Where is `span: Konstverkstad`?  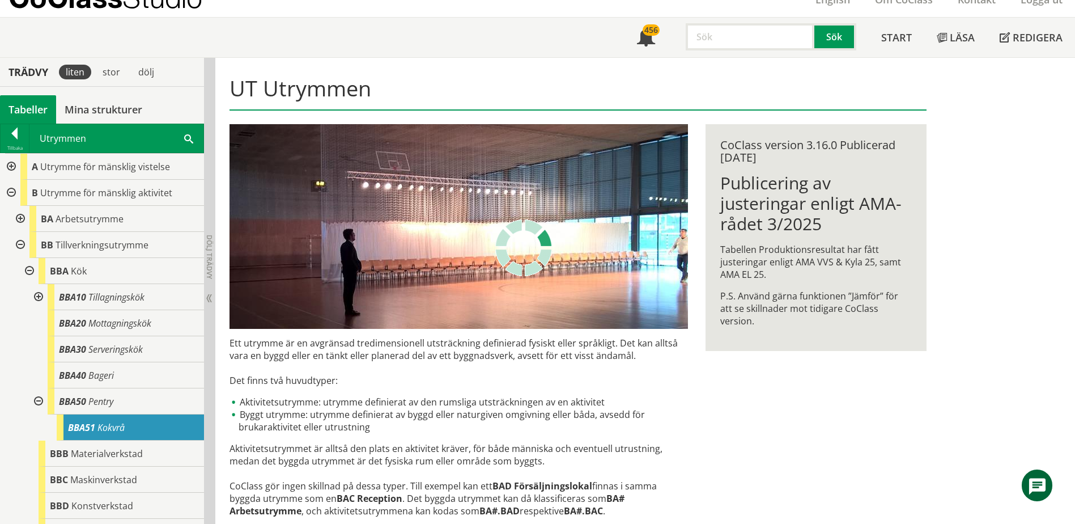 span: Konstverkstad is located at coordinates (102, 506).